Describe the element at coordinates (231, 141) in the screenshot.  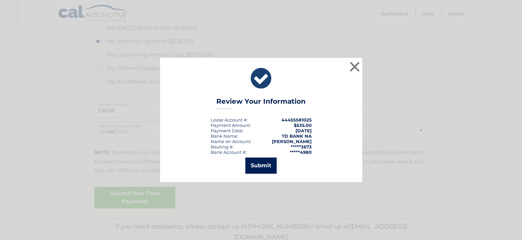
I see `div: Name on Account:` at that location.